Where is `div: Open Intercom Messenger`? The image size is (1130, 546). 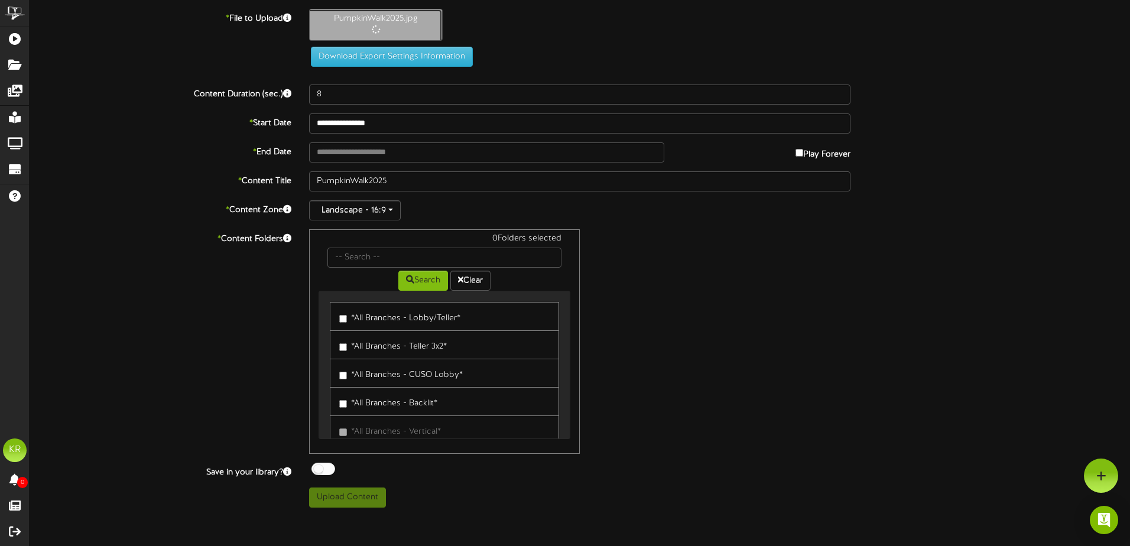
div: Open Intercom Messenger is located at coordinates (1104, 520).